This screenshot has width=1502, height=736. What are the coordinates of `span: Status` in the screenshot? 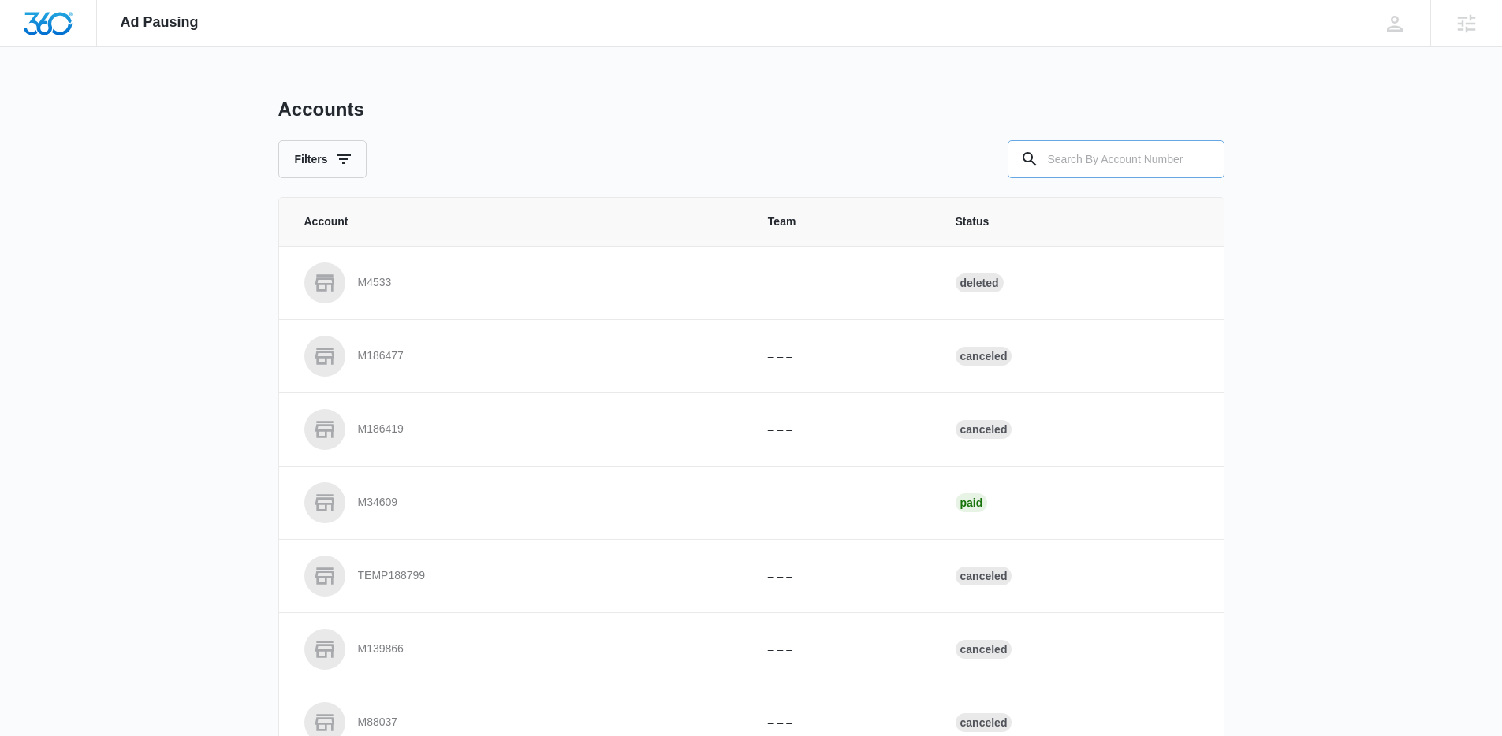 It's located at (1077, 222).